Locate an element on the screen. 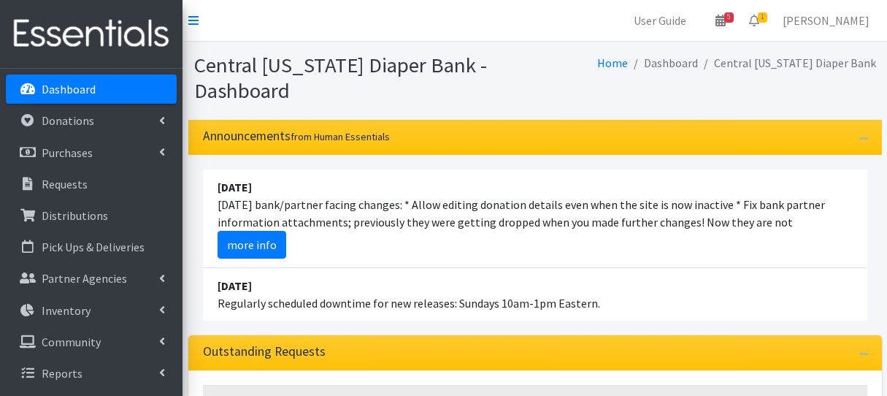 The height and width of the screenshot is (396, 887). p: Partner Agencies is located at coordinates (84, 278).